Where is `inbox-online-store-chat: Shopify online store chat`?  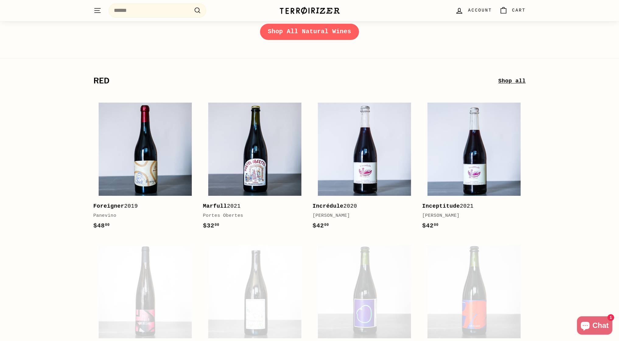 inbox-online-store-chat: Shopify online store chat is located at coordinates (595, 326).